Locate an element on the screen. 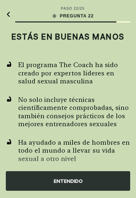  h2: ESTÁS EN BUENAS MANOS is located at coordinates (68, 37).